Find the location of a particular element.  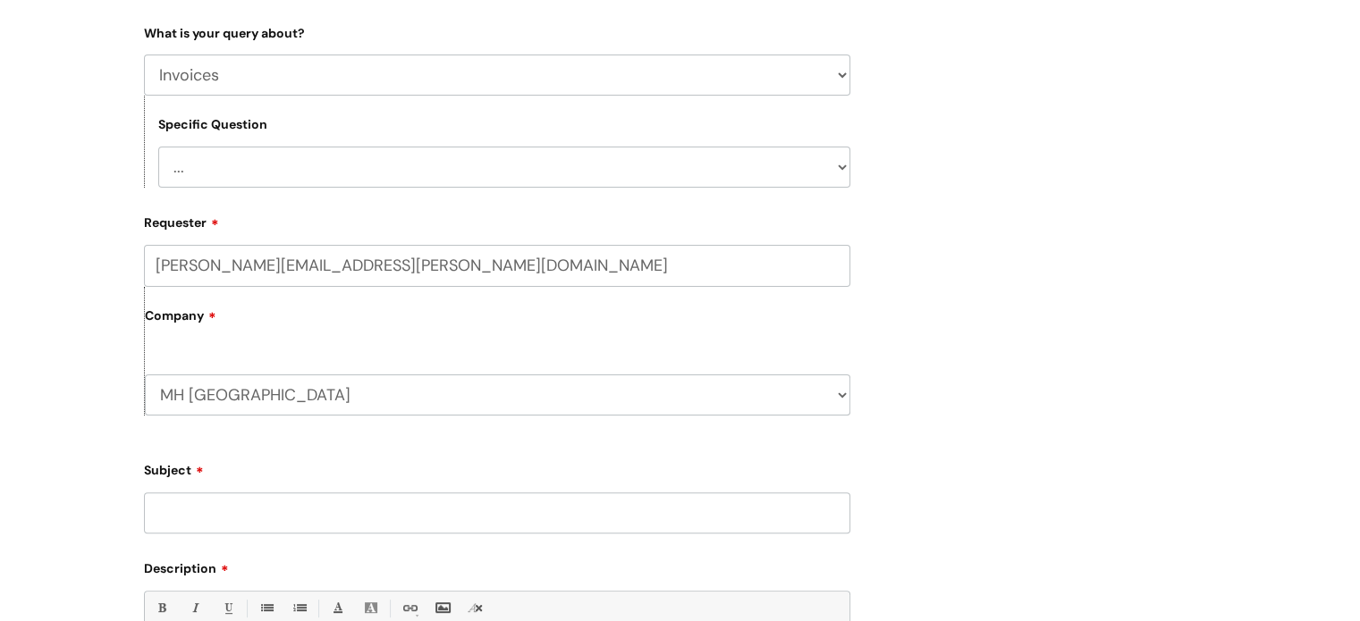

a: • Unordered List (Ctrl-Shift-7) is located at coordinates (266, 608).